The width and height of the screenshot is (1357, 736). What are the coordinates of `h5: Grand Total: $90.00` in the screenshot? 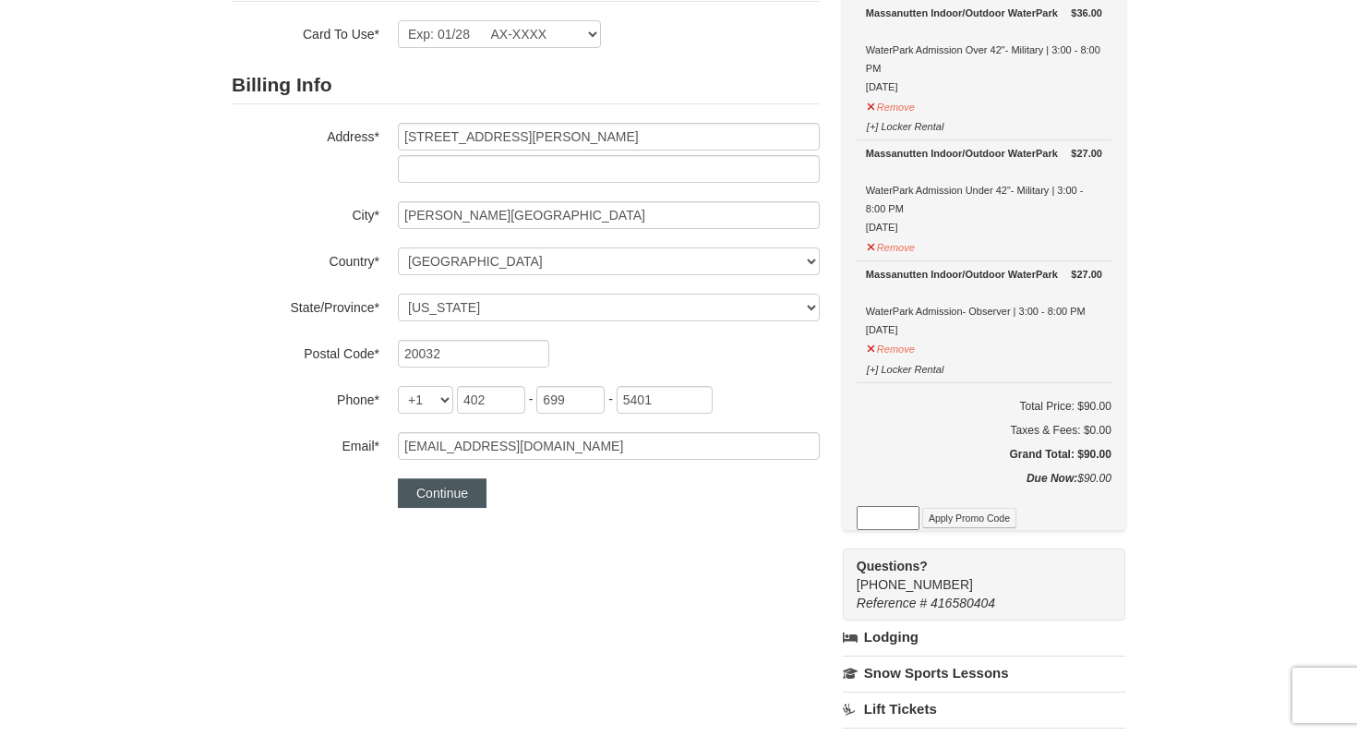 It's located at (984, 454).